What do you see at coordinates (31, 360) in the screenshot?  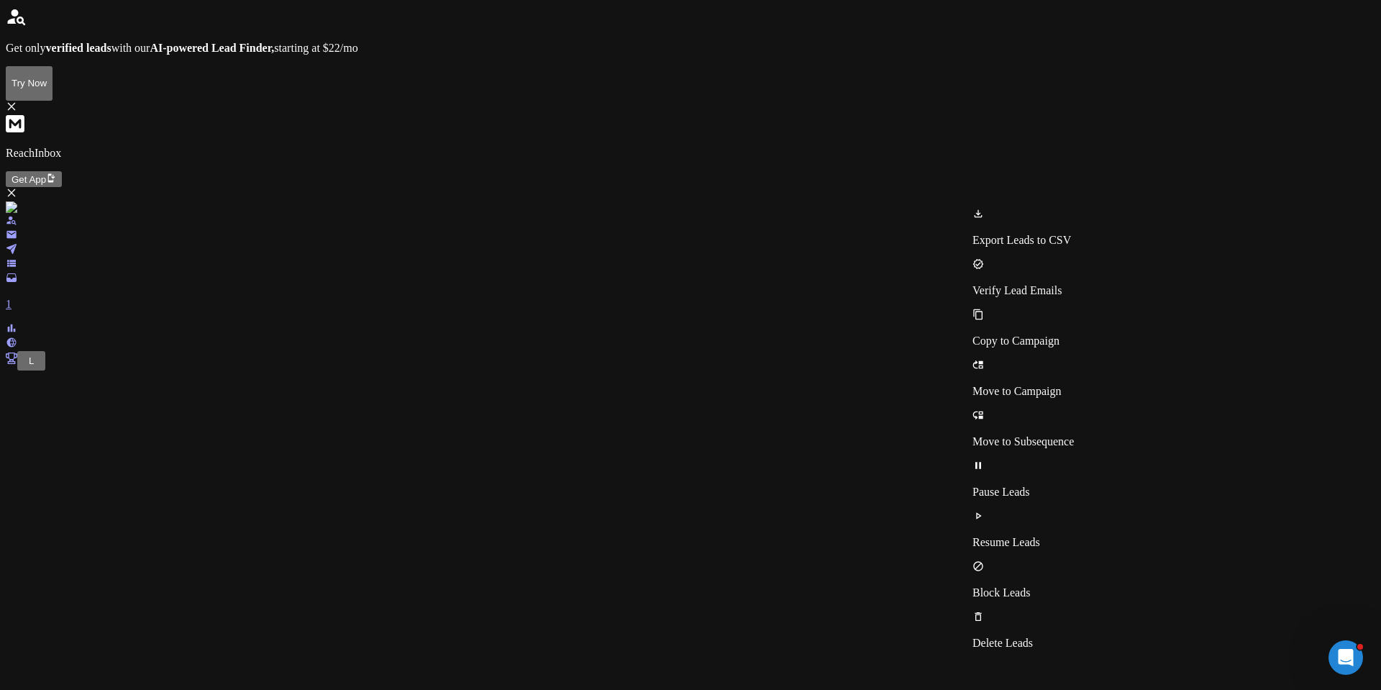 I see `button: L` at bounding box center [31, 360].